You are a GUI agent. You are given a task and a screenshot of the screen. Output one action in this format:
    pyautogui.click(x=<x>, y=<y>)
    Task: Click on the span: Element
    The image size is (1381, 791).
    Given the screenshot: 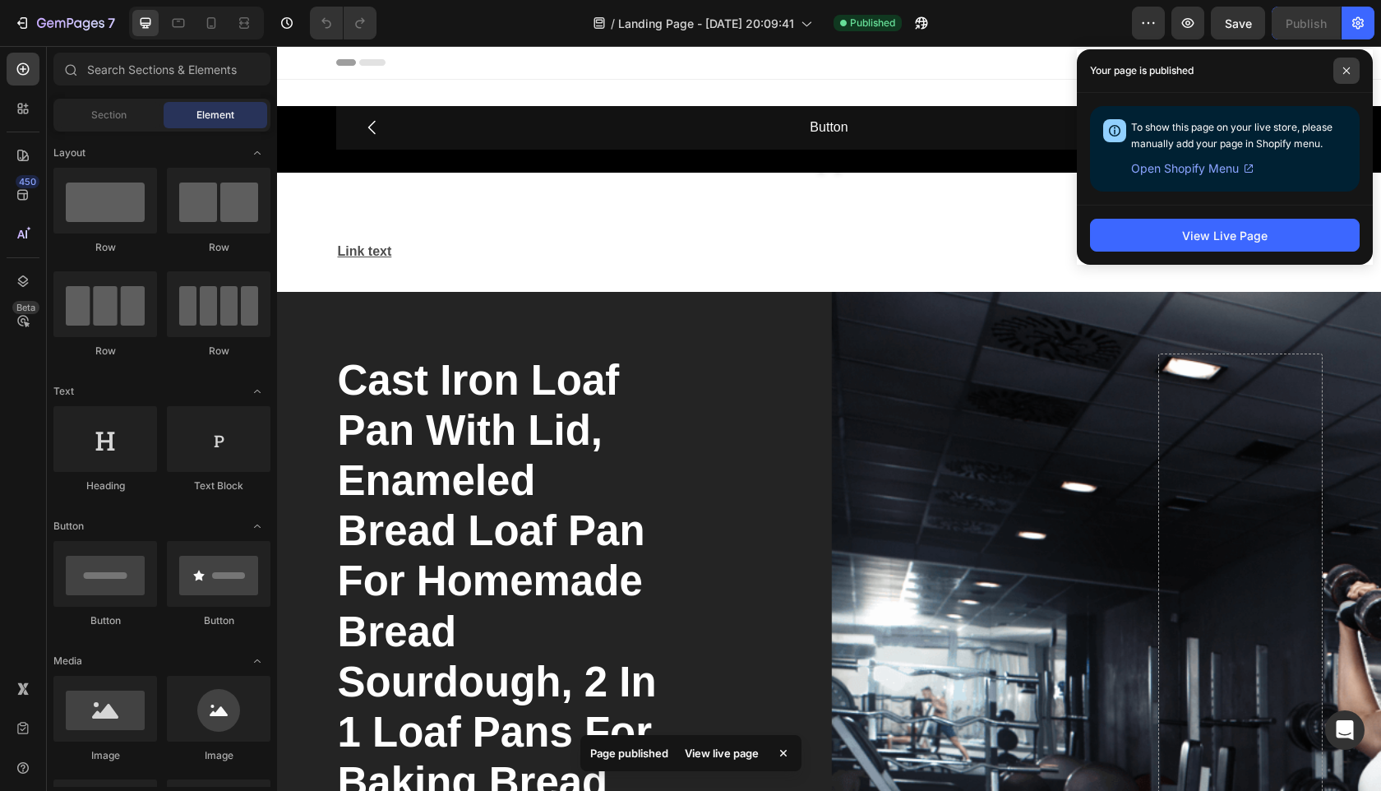 What is the action you would take?
    pyautogui.click(x=215, y=115)
    